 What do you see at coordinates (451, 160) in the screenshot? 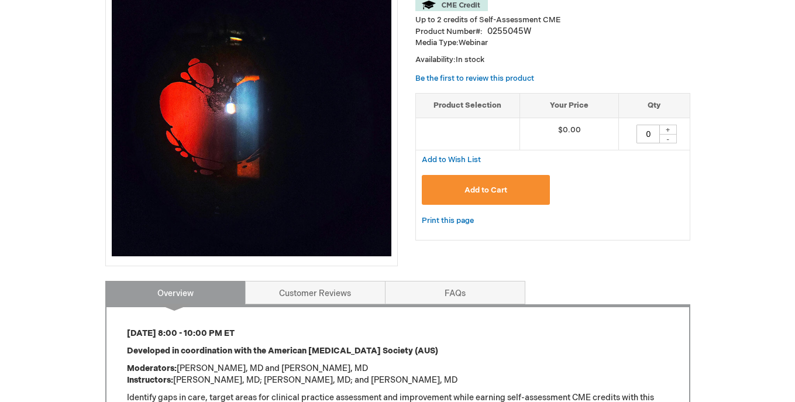
I see `span: Add to Wish List` at bounding box center [451, 160].